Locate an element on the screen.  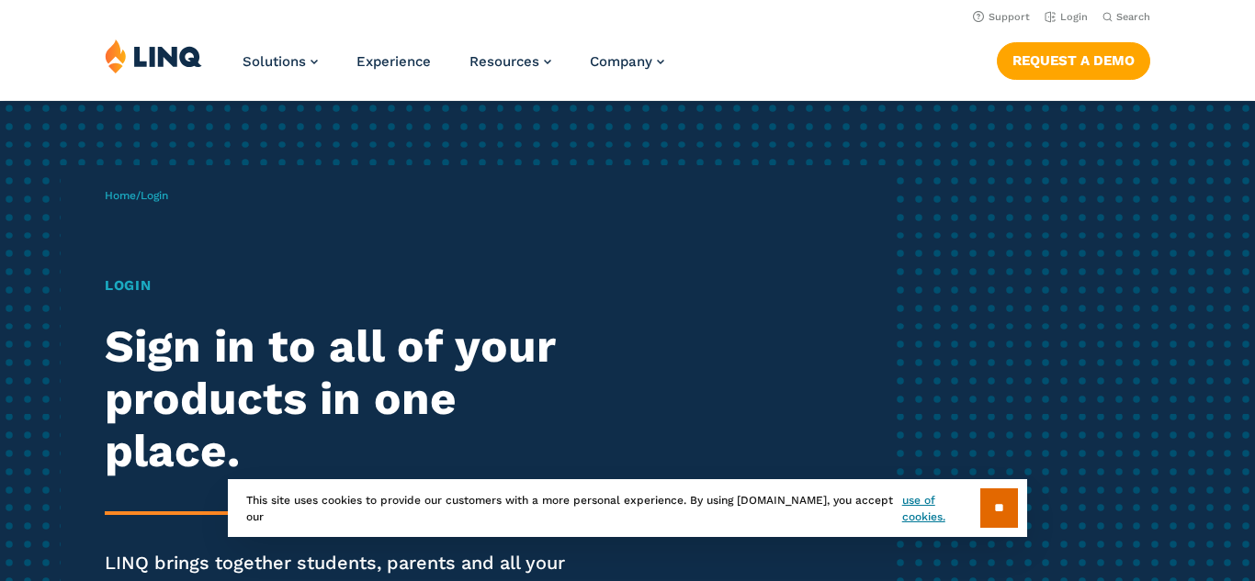
a: Company is located at coordinates (626, 62).